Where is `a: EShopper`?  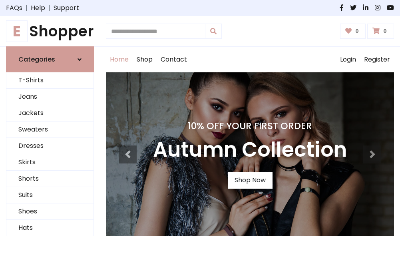
a: EShopper is located at coordinates (50, 31).